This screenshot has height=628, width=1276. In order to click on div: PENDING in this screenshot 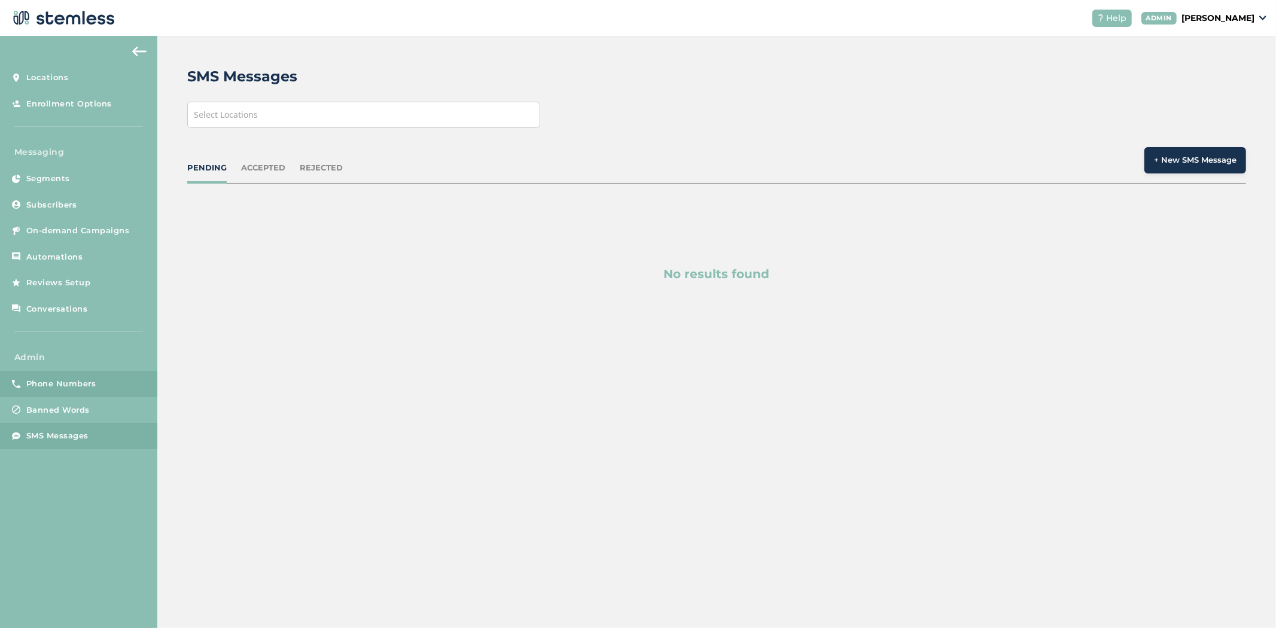, I will do `click(207, 168)`.